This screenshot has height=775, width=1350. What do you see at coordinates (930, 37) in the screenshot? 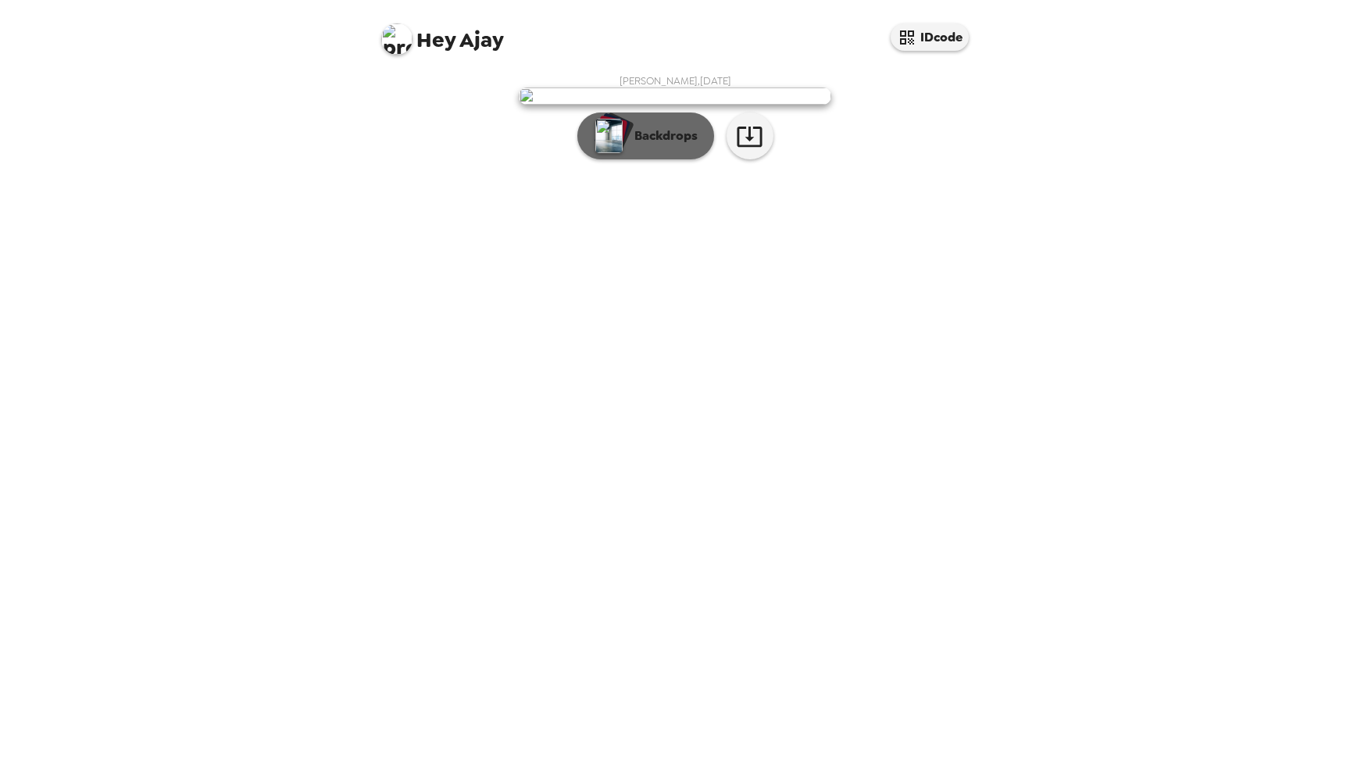
I see `button: IDcode` at bounding box center [930, 37].